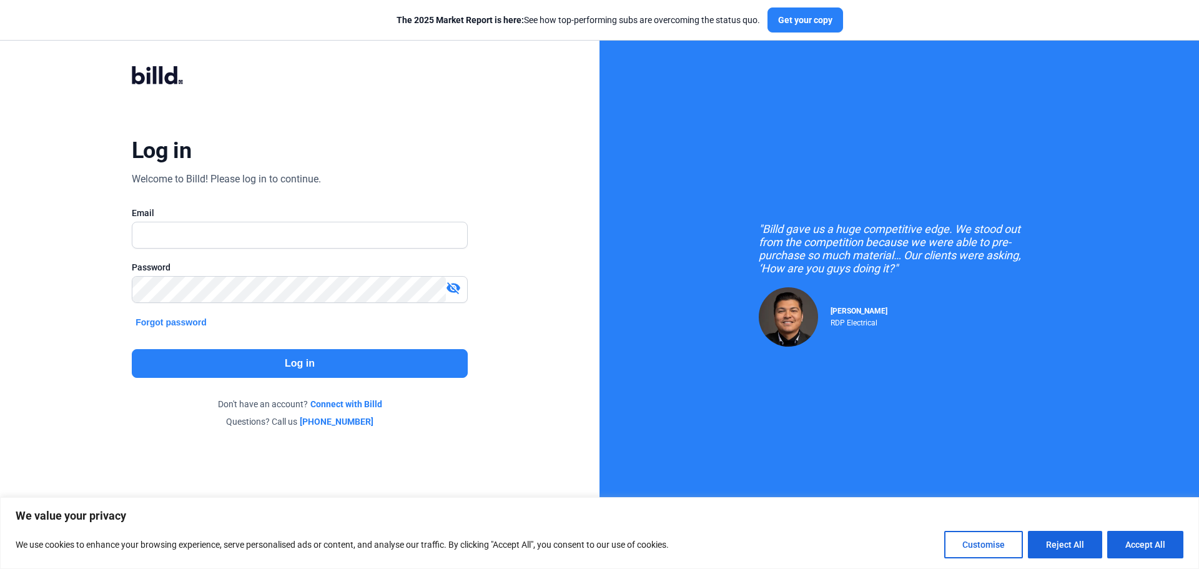  I want to click on button: Forgot password, so click(171, 322).